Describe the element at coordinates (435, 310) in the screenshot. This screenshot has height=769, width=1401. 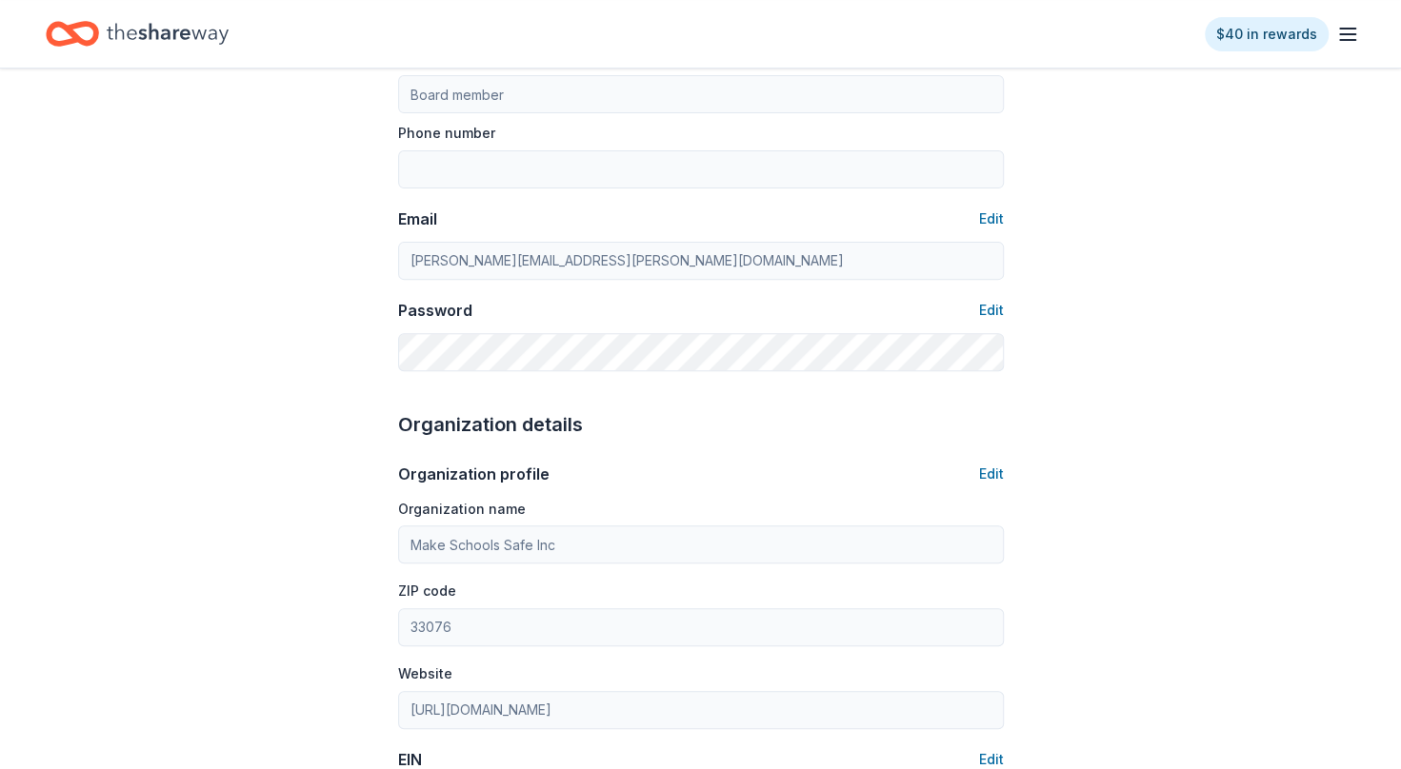
I see `div: Password` at that location.